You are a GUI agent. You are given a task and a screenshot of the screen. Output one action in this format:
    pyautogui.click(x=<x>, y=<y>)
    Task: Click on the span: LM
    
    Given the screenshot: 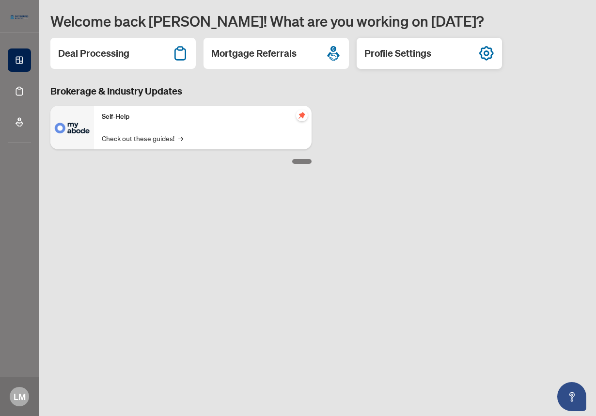 What is the action you would take?
    pyautogui.click(x=19, y=397)
    